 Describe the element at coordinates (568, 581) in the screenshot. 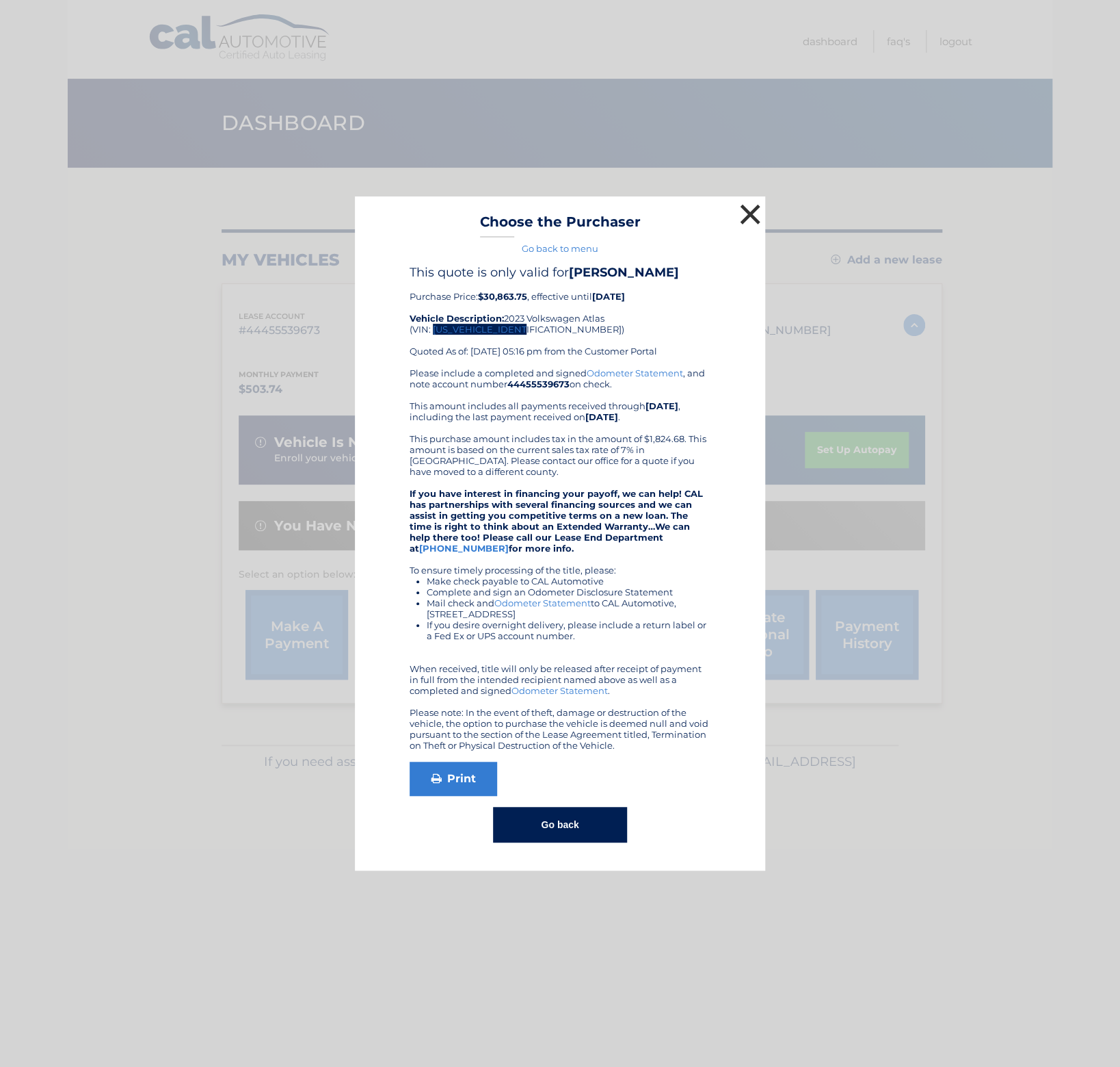

I see `li: Make check payable to CAL Automotive` at that location.